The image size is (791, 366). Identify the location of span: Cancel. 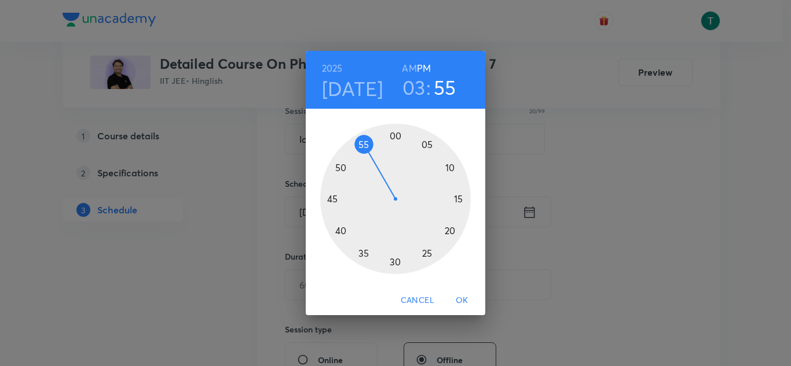
(417, 300).